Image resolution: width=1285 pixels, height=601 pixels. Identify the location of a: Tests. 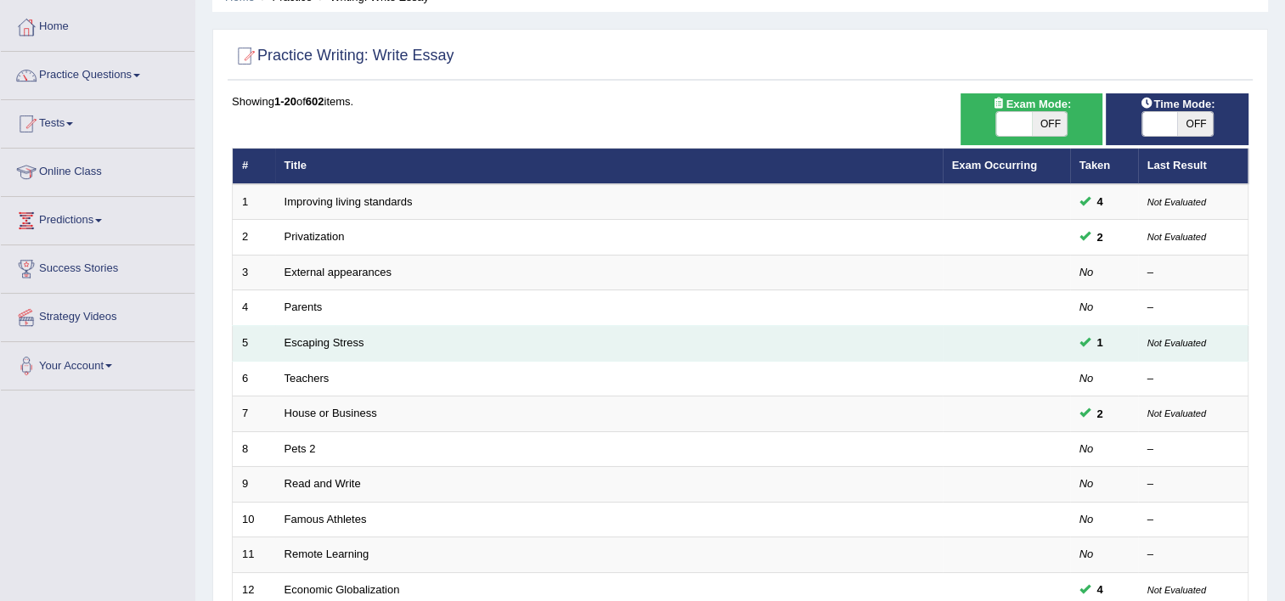
(98, 121).